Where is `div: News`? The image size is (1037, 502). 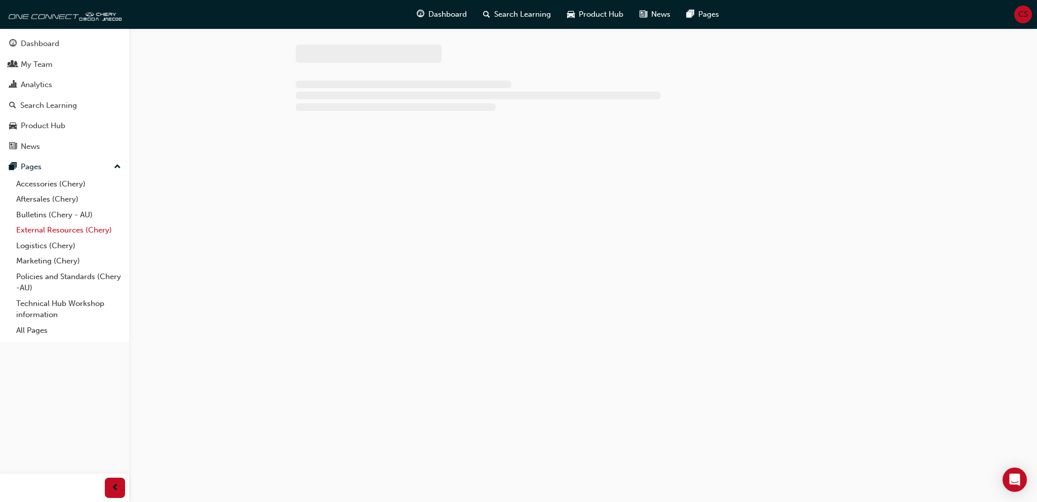
div: News is located at coordinates (30, 146).